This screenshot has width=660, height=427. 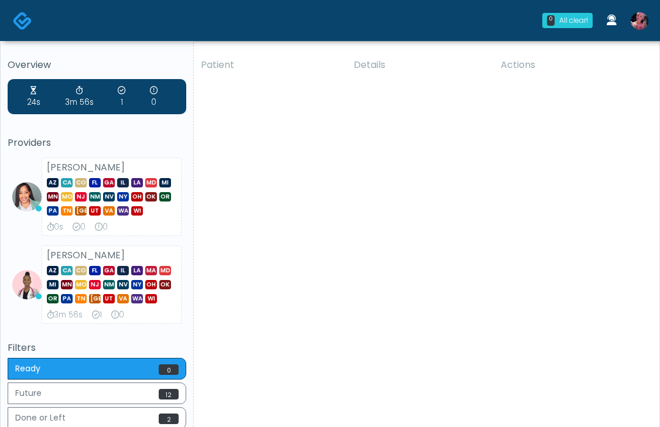 What do you see at coordinates (27, 285) in the screenshot?
I see `img: Janaira Villalobos` at bounding box center [27, 285].